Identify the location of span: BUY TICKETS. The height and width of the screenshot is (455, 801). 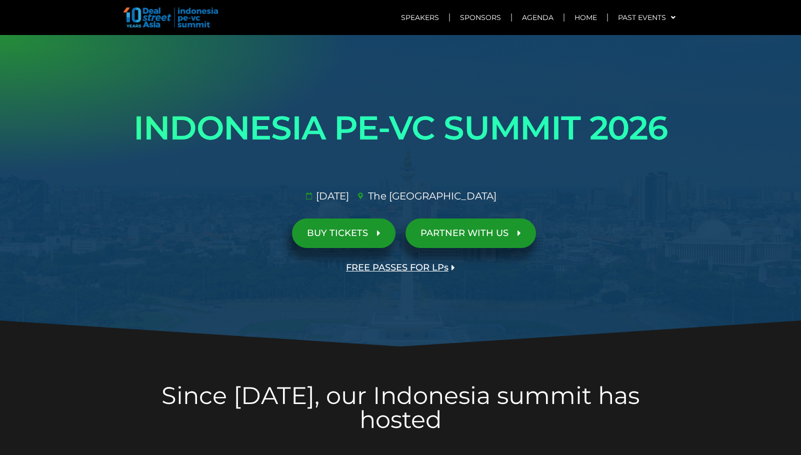
(337, 233).